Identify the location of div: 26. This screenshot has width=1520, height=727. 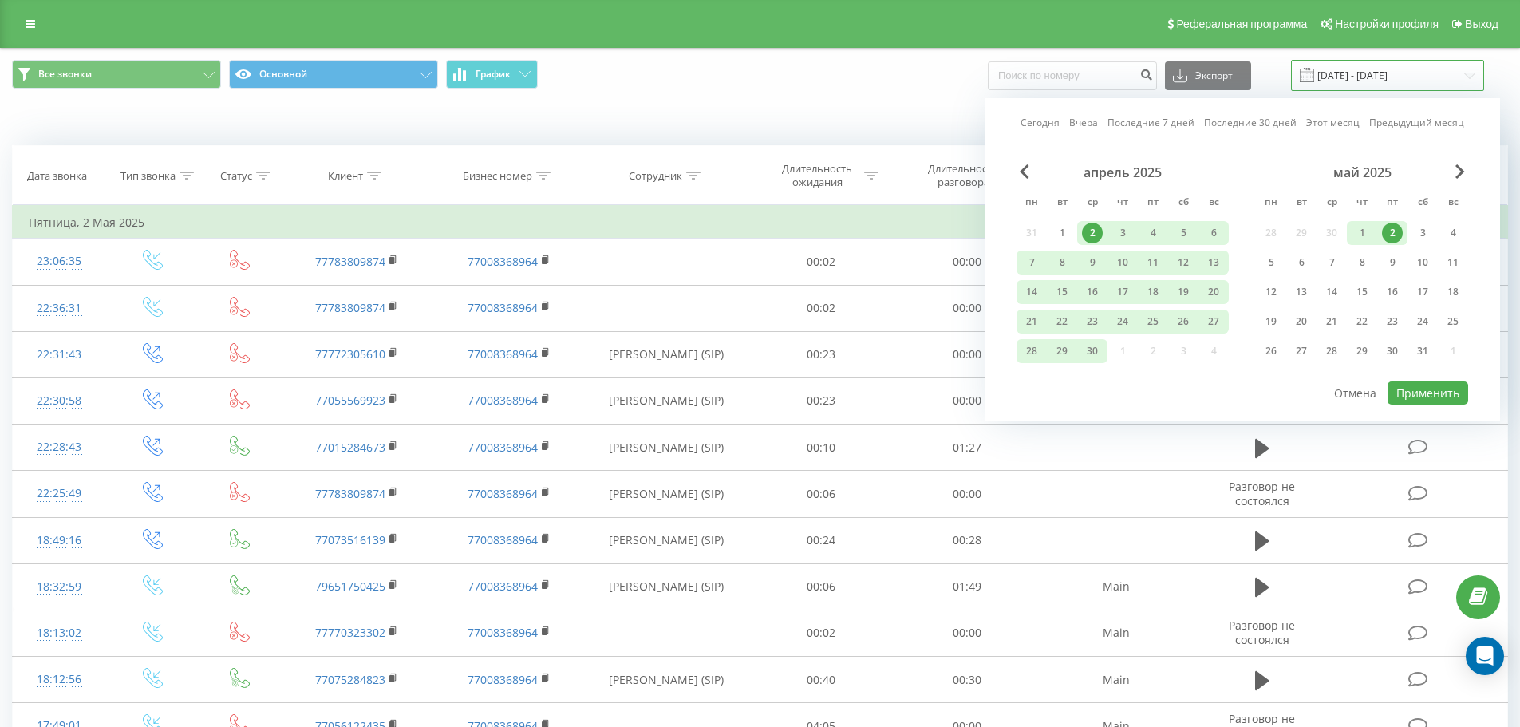
(1184, 322).